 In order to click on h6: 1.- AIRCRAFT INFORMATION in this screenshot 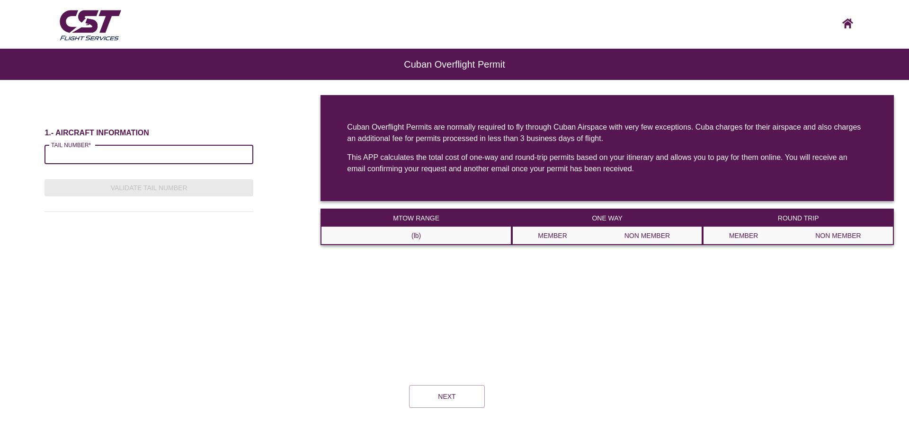, I will do `click(149, 133)`.